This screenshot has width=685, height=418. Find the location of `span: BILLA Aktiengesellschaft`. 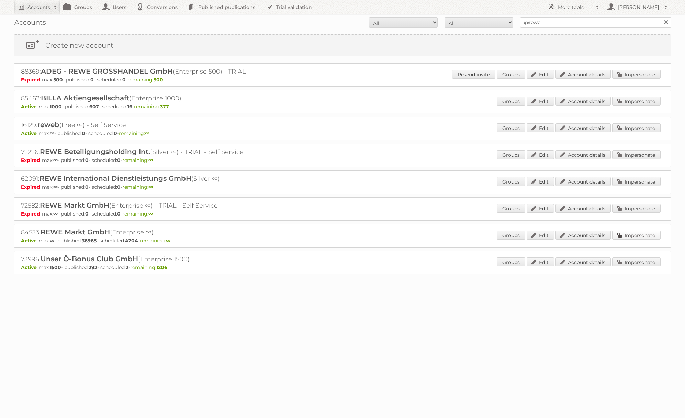

span: BILLA Aktiengesellschaft is located at coordinates (85, 98).